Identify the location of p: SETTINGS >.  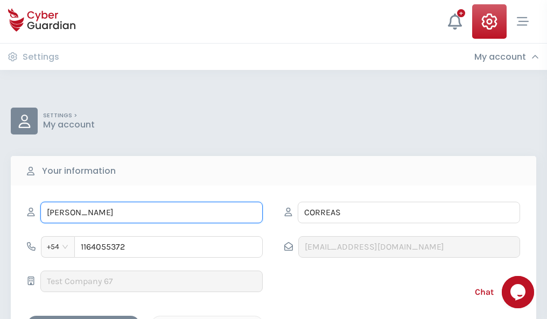
(69, 116).